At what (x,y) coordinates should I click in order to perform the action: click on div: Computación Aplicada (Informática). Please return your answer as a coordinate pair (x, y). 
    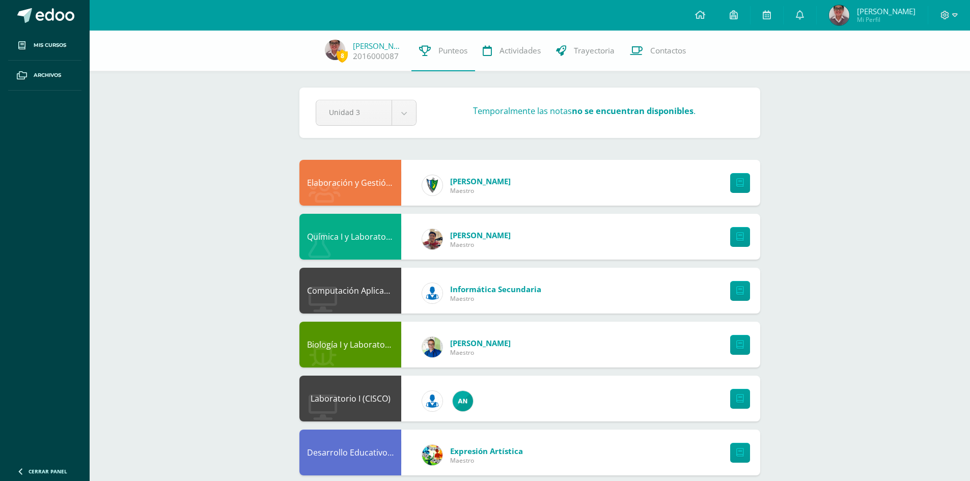
    Looking at the image, I should click on (350, 291).